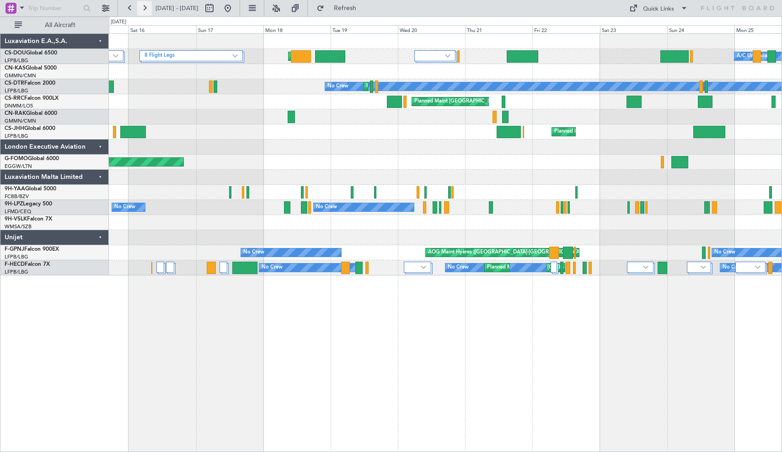 Image resolution: width=782 pixels, height=452 pixels. I want to click on span: Refresh, so click(345, 8).